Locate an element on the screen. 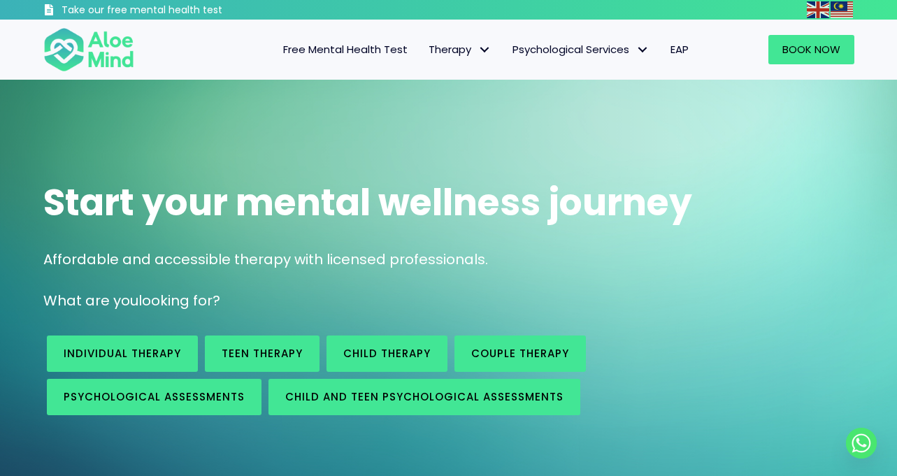  span: Therapy: submenu is located at coordinates (485, 50).